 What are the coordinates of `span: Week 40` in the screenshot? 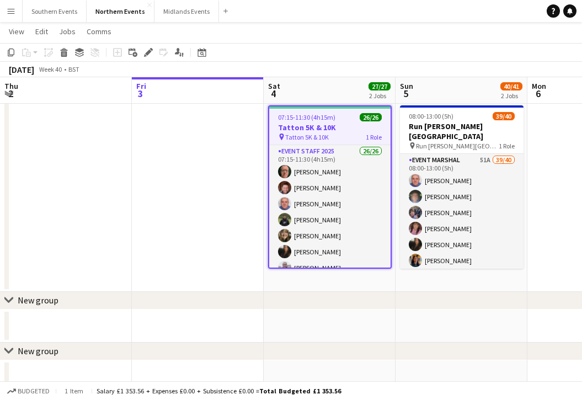 It's located at (50, 69).